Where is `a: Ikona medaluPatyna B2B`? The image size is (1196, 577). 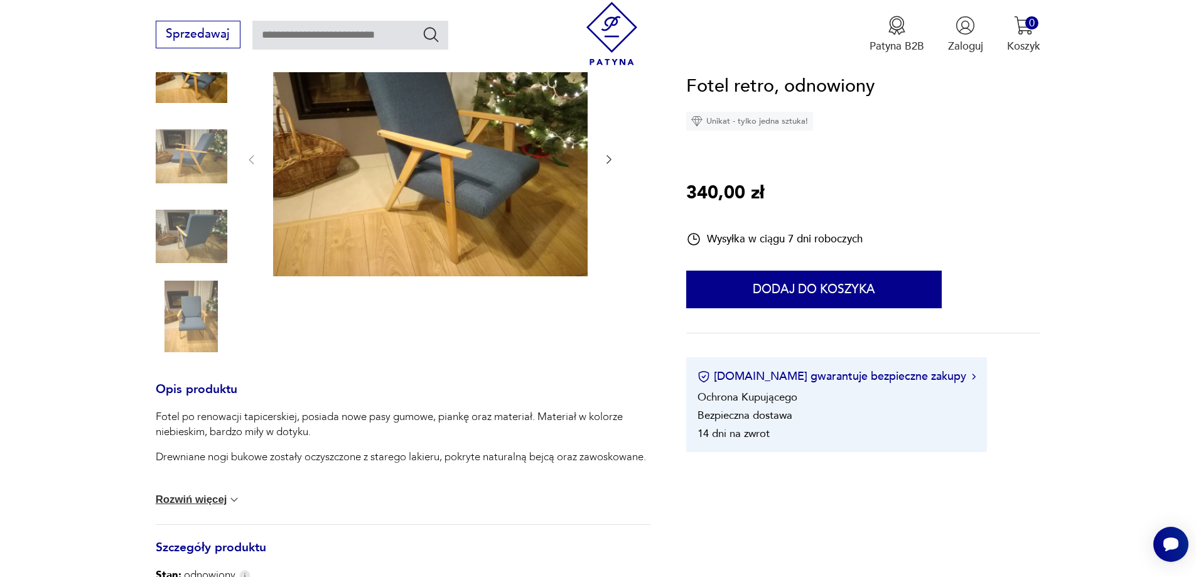 a: Ikona medaluPatyna B2B is located at coordinates (897, 35).